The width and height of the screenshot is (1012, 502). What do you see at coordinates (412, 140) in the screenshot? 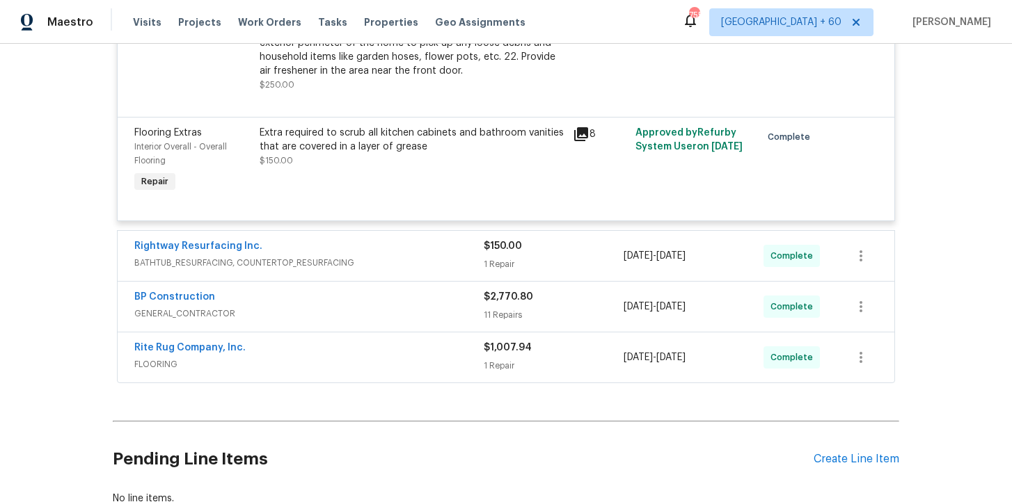
I see `div: Extra required to scrub all kitchen cabinets and bathroom vanities that are covered in a layer of...` at bounding box center [412, 140].